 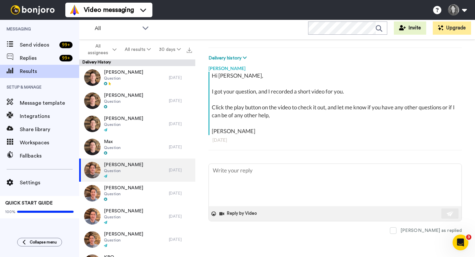 What do you see at coordinates (239, 214) in the screenshot?
I see `button: Reply by Video` at bounding box center [239, 214].